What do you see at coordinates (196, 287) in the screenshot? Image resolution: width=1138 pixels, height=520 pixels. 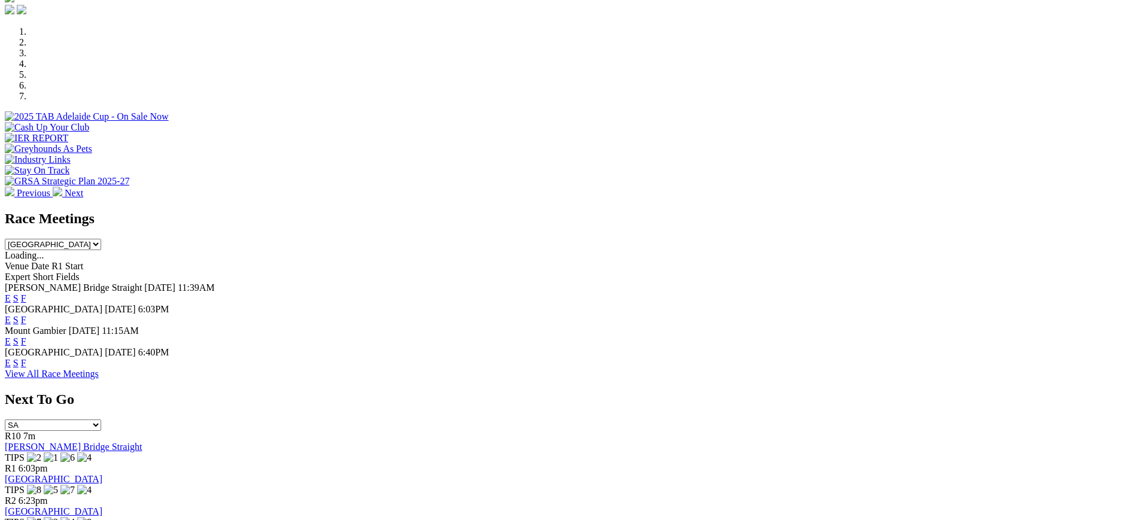 I see `span: 11:39AM` at bounding box center [196, 287].